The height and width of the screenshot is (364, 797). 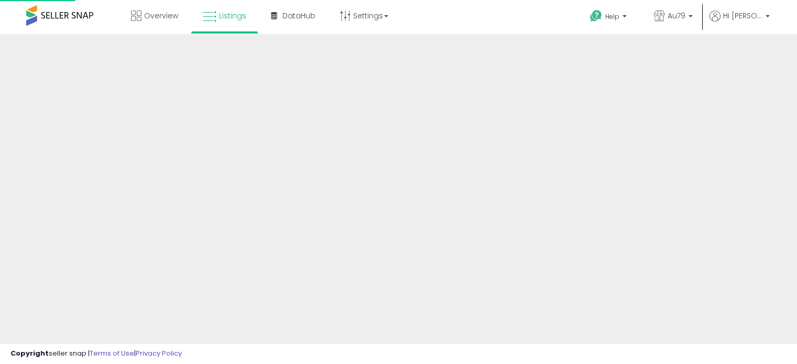 What do you see at coordinates (161, 16) in the screenshot?
I see `span: Overview` at bounding box center [161, 16].